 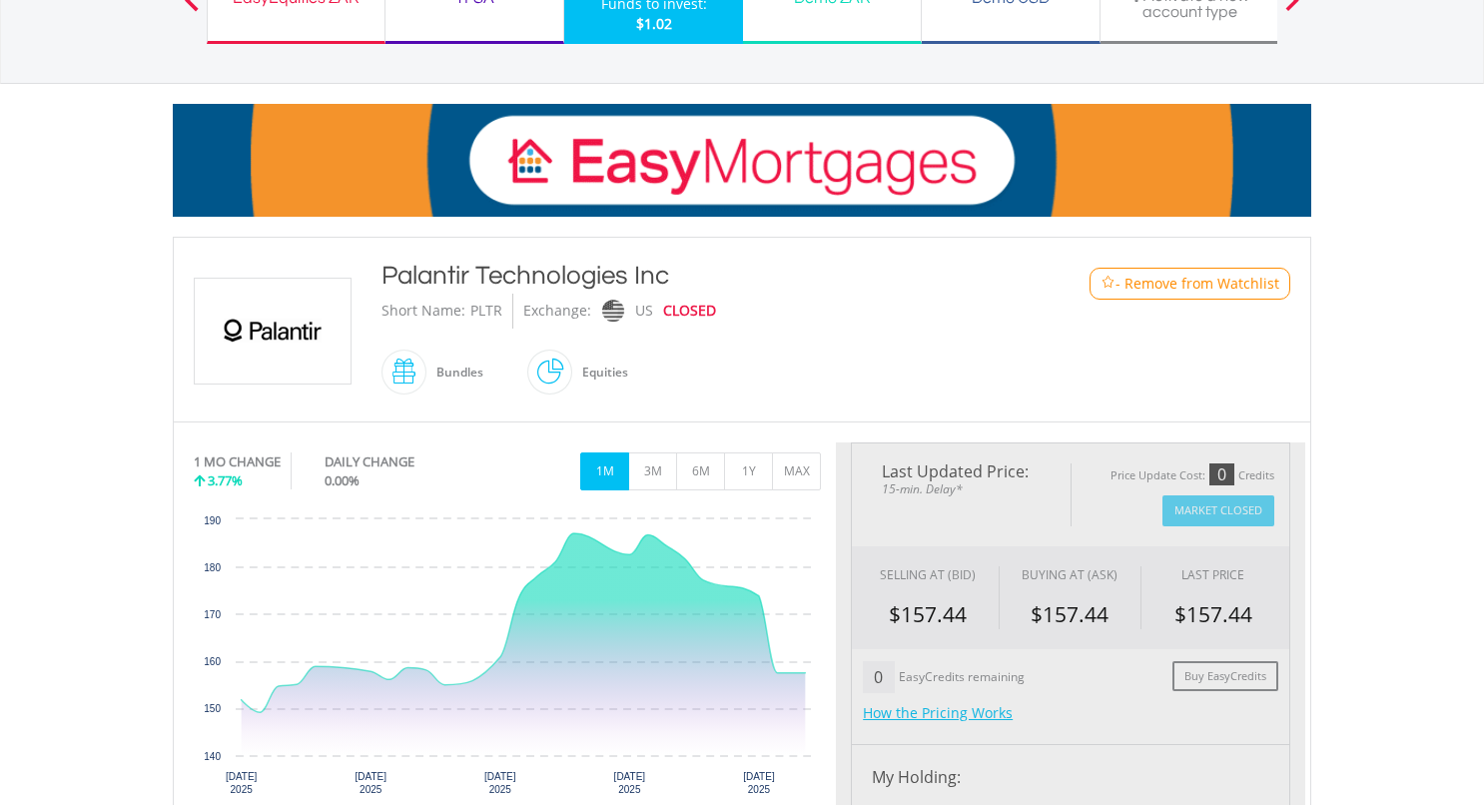 I want to click on button: 1M, so click(x=604, y=471).